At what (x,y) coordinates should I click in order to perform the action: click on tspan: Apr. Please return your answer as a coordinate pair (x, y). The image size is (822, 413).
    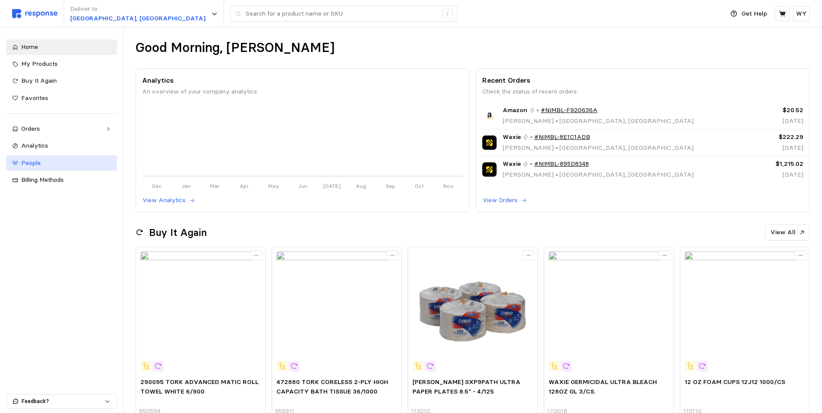
    Looking at the image, I should click on (244, 186).